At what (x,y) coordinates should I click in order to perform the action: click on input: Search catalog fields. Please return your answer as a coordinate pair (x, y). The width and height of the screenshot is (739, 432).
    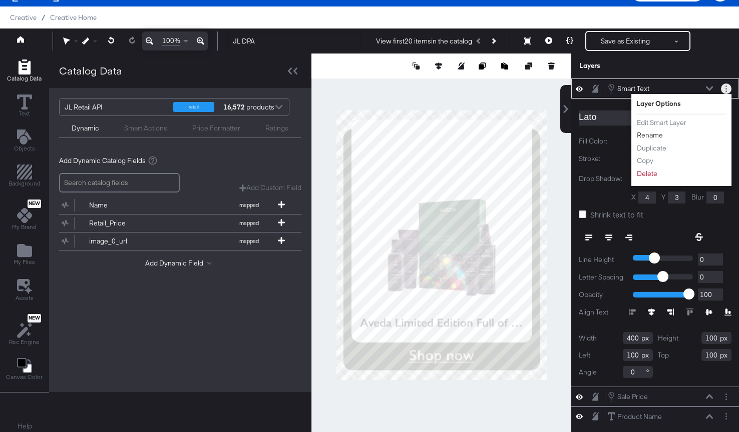
    Looking at the image, I should click on (119, 183).